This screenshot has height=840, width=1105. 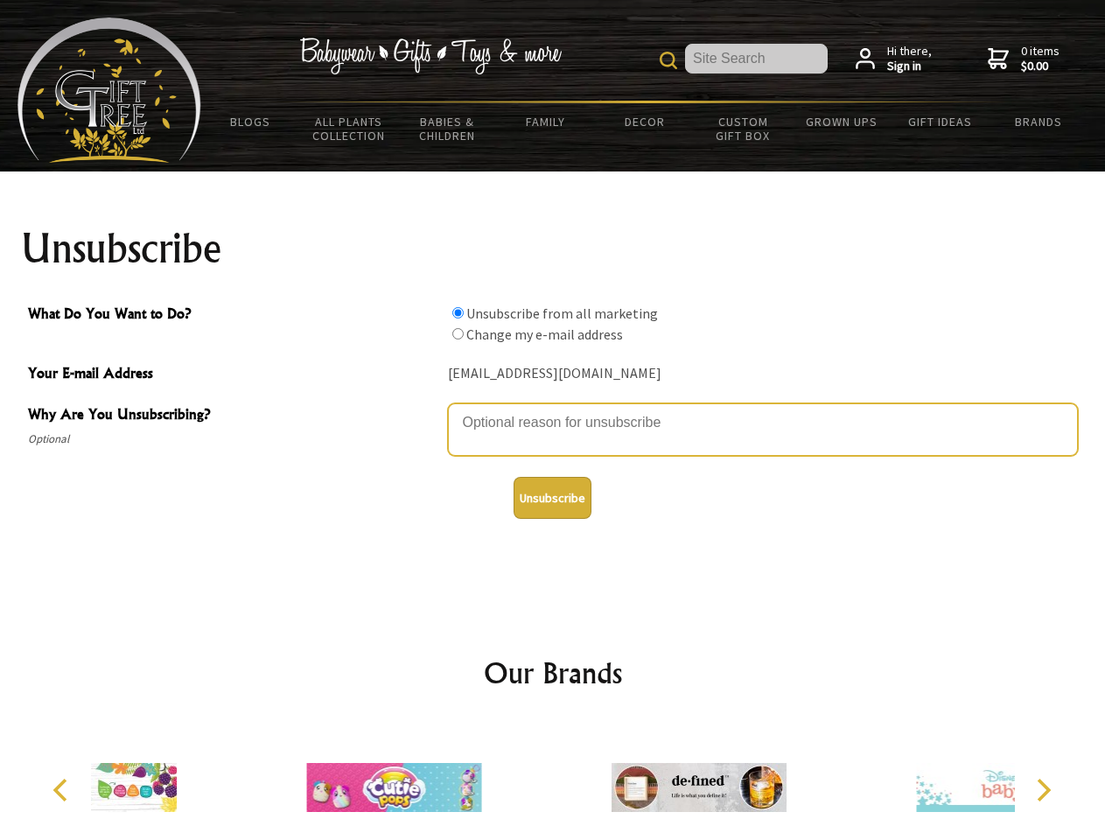 What do you see at coordinates (1024, 59) in the screenshot?
I see `a: 0 items$0.00` at bounding box center [1024, 59].